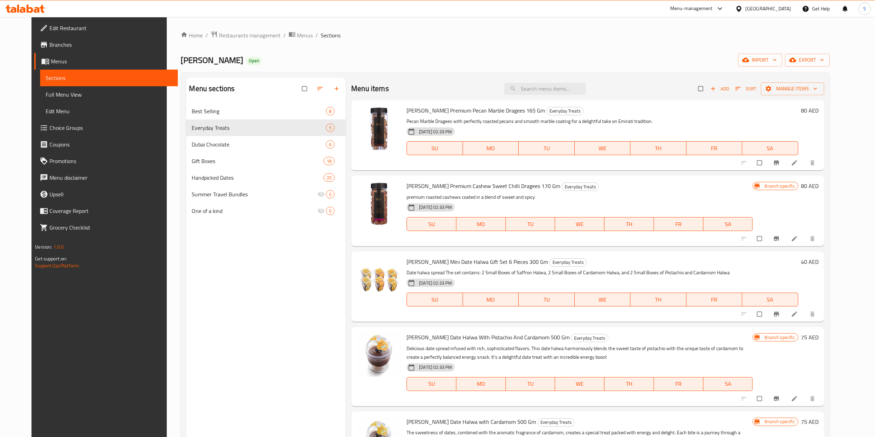 The height and width of the screenshot is (437, 875). I want to click on button: export, so click(808, 60).